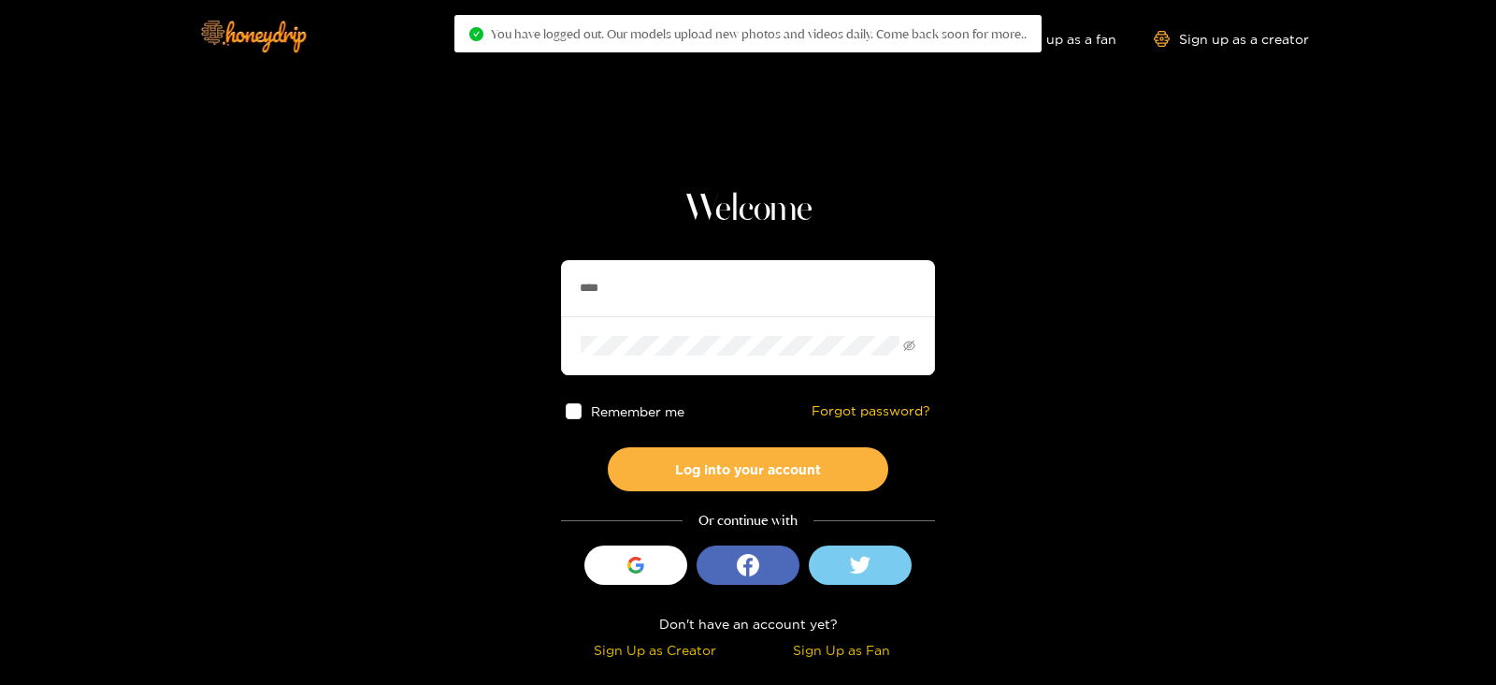  I want to click on a: Sign up as a fan, so click(1052, 38).